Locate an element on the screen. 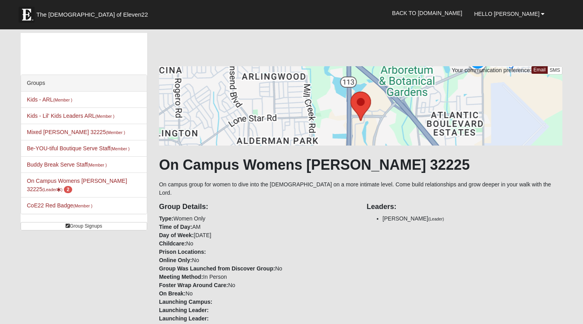 Image resolution: width=583 pixels, height=324 pixels. a: Email is located at coordinates (540, 70).